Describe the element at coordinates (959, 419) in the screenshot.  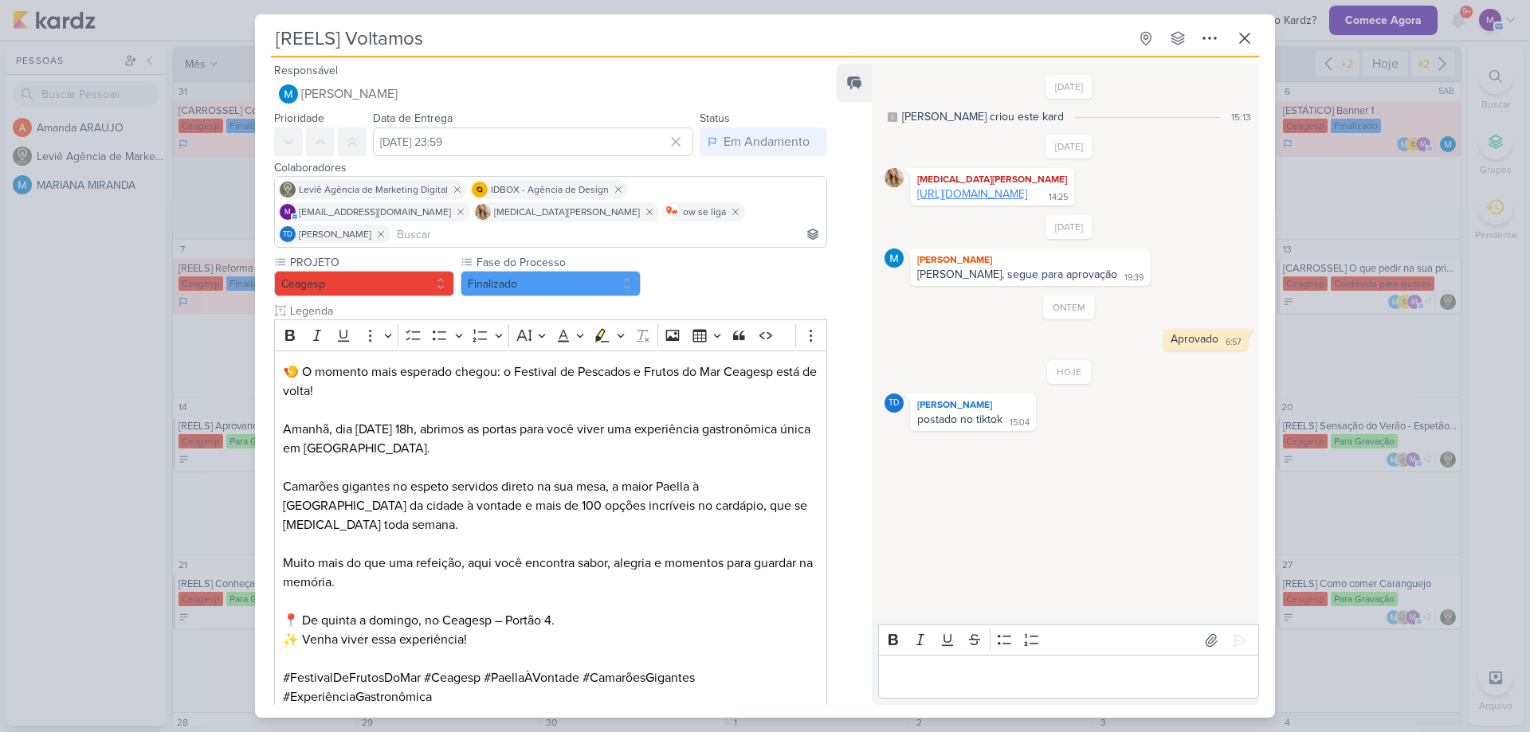
I see `div: postado no tiktok` at that location.